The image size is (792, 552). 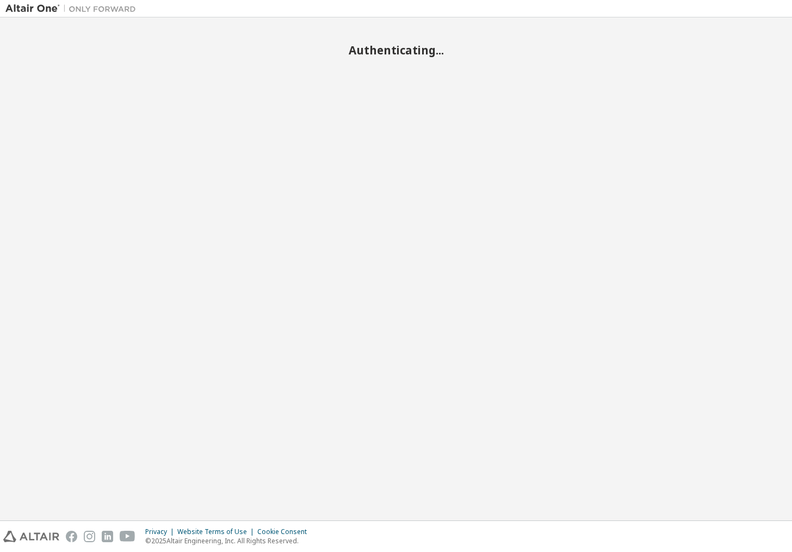 I want to click on img: facebook.svg, so click(x=71, y=536).